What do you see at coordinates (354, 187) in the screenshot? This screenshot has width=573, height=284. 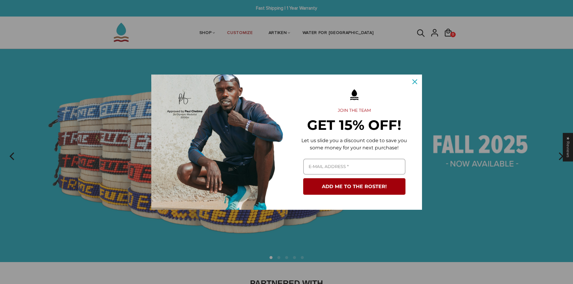 I see `button: ADD ME TO THE ROSTER!` at bounding box center [354, 187].